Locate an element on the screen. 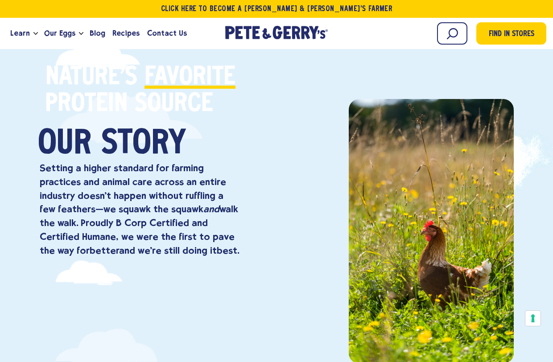  em: and is located at coordinates (211, 209).